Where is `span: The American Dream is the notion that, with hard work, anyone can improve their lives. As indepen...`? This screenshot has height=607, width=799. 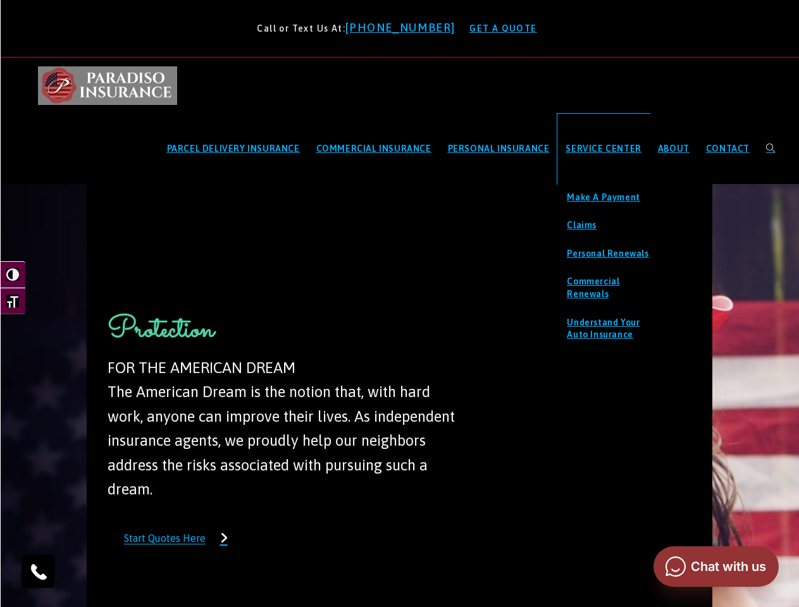 span: The American Dream is the notion that, with hard work, anyone can improve their lives. As indepen... is located at coordinates (281, 440).